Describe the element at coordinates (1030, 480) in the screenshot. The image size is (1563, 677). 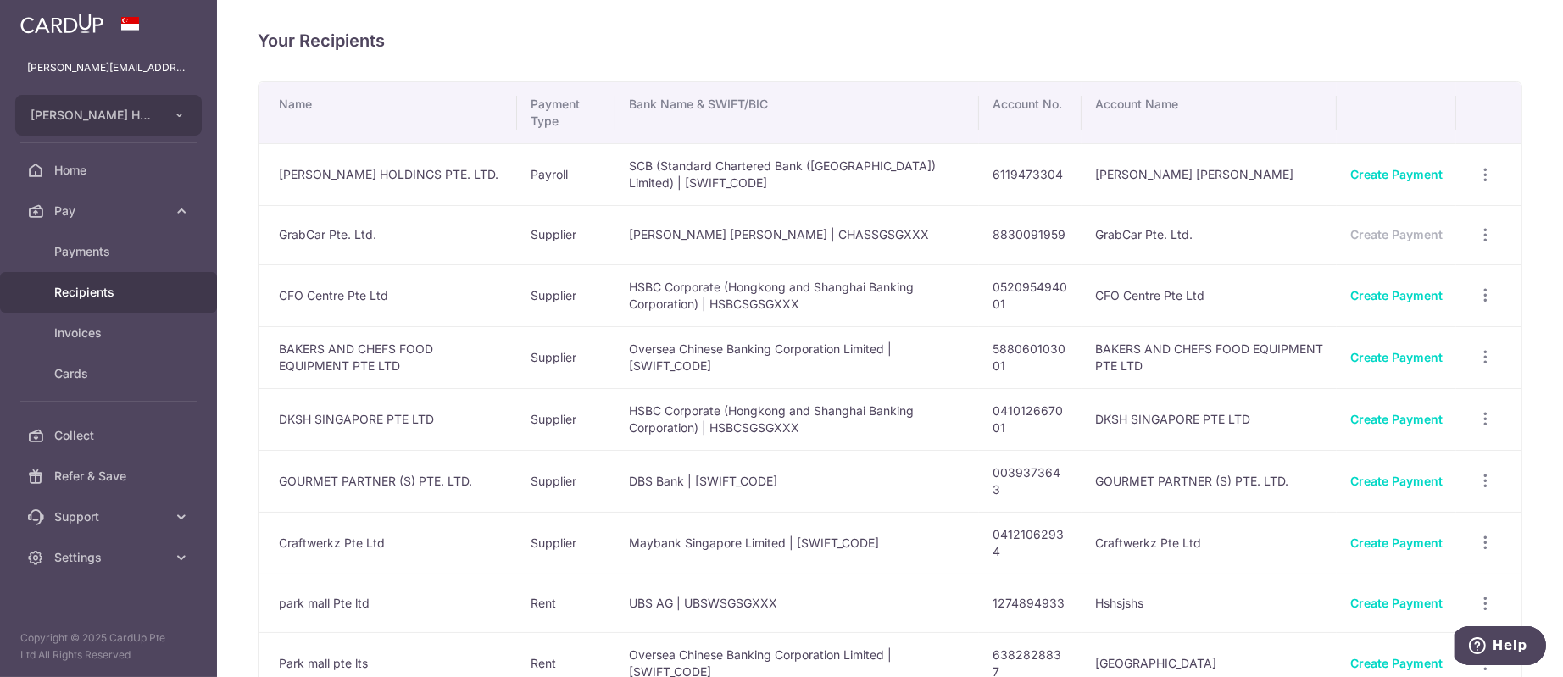
I see `td: 0039373643` at that location.